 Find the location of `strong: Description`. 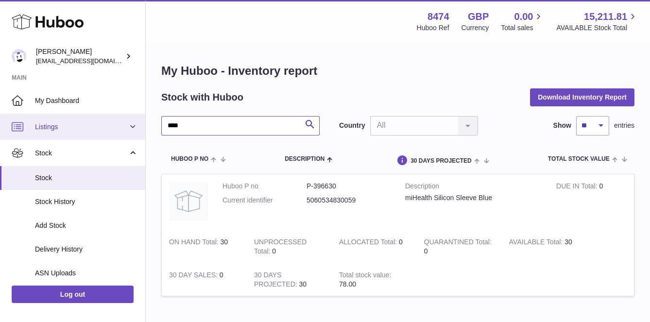

strong: Description is located at coordinates (473, 187).